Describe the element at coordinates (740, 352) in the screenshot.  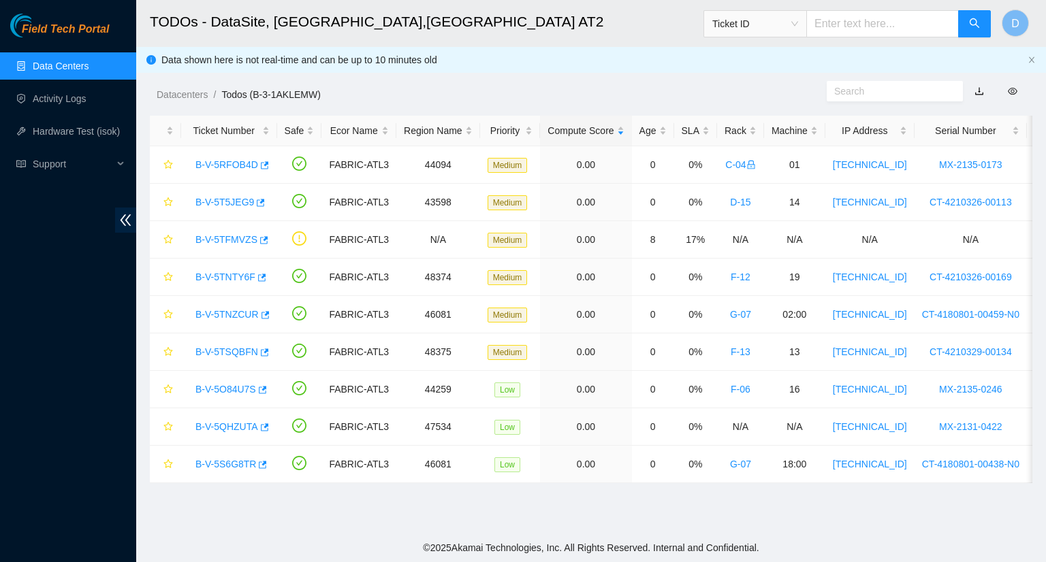
I see `a: F-13` at that location.